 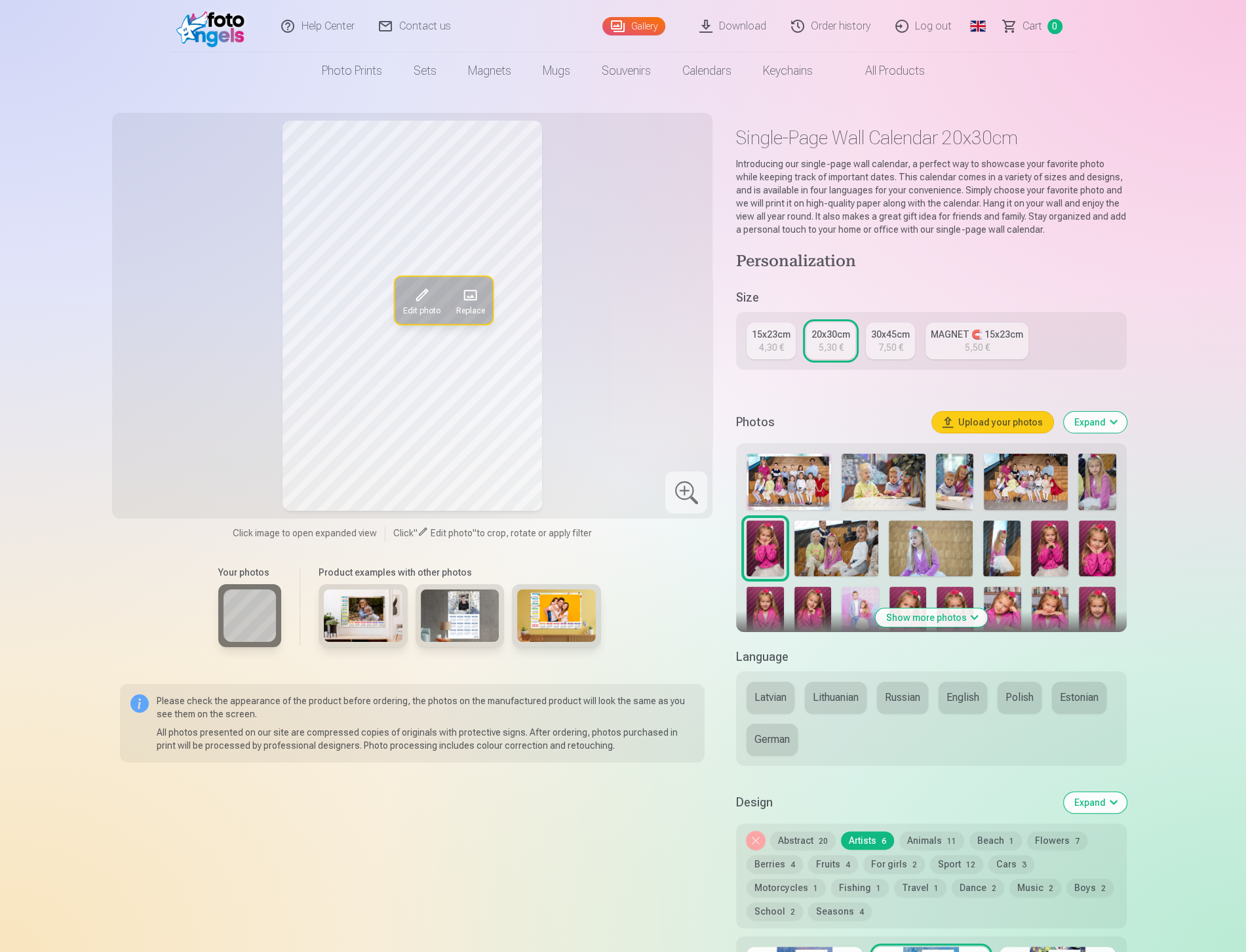 I want to click on button: Russian, so click(x=903, y=698).